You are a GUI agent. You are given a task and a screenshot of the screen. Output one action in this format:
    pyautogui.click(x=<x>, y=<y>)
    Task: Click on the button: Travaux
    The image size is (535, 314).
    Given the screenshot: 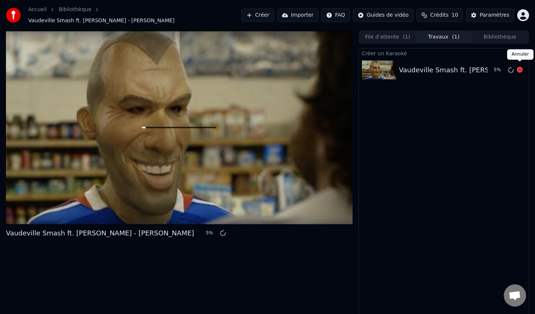 What is the action you would take?
    pyautogui.click(x=443, y=37)
    